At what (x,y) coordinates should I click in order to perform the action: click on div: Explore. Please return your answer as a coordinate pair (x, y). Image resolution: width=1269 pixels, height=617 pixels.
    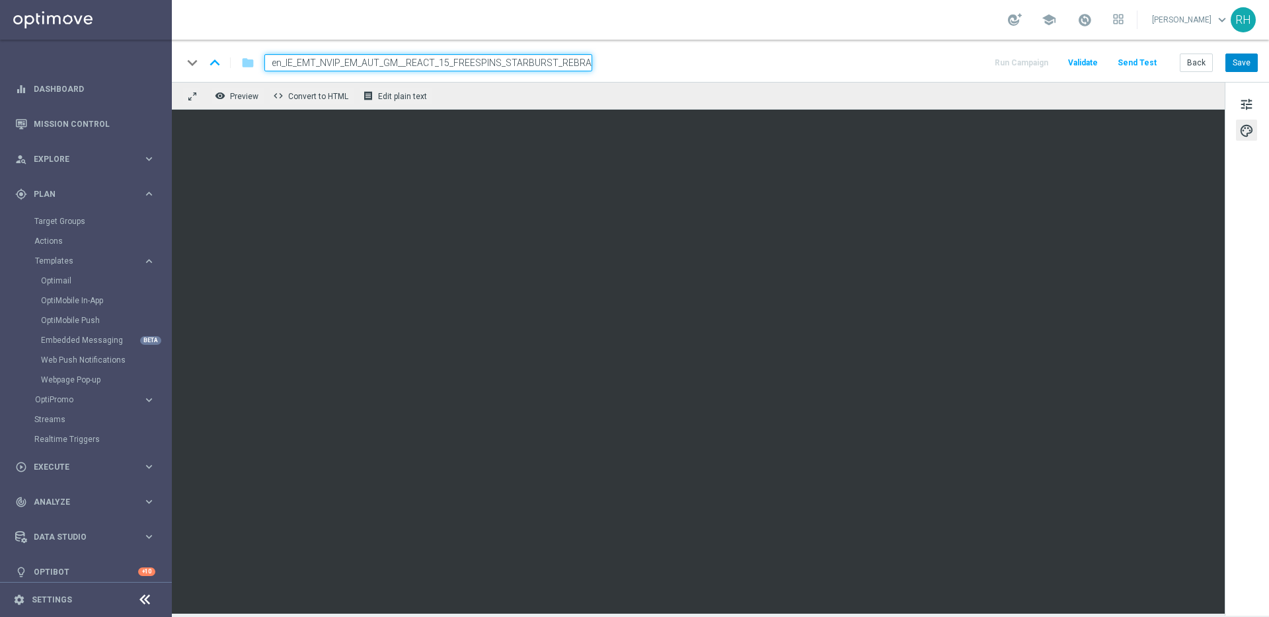
    Looking at the image, I should click on (79, 159).